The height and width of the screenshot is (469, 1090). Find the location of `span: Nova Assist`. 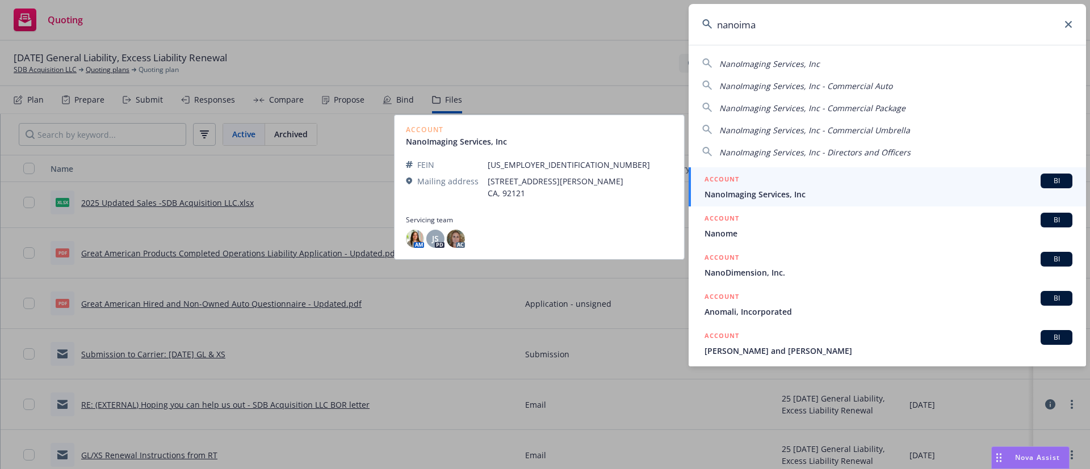

span: Nova Assist is located at coordinates (1037, 458).